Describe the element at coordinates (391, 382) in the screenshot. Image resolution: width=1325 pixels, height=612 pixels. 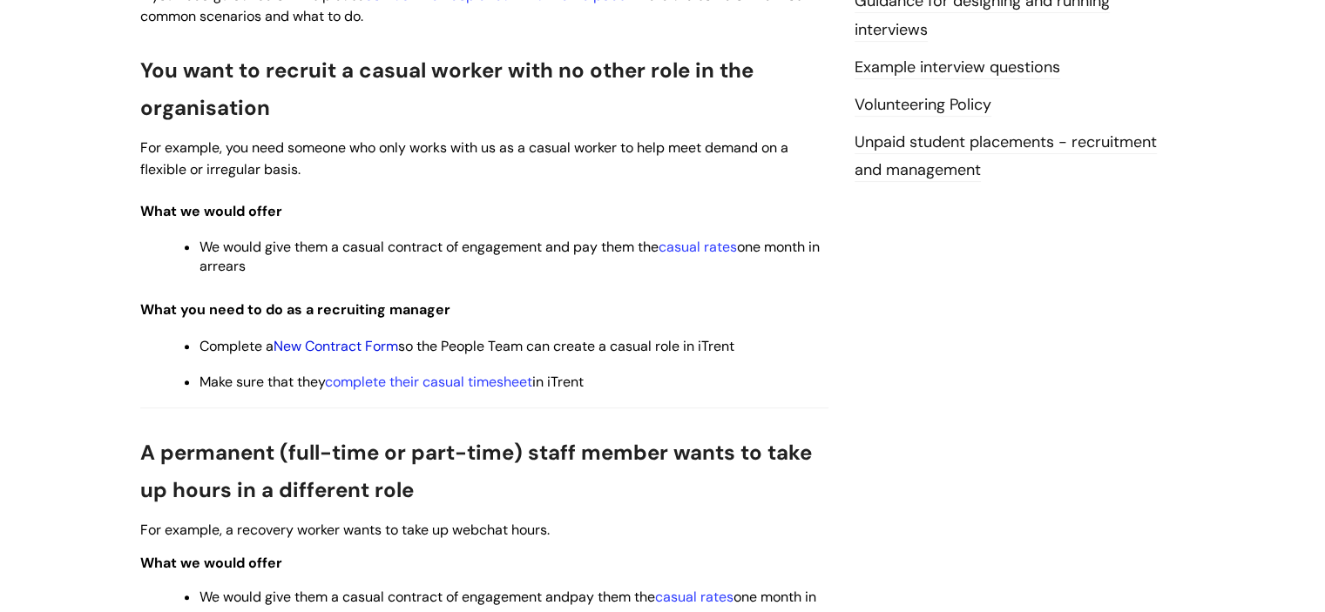
I see `span: Make sure that they in iTrent` at that location.